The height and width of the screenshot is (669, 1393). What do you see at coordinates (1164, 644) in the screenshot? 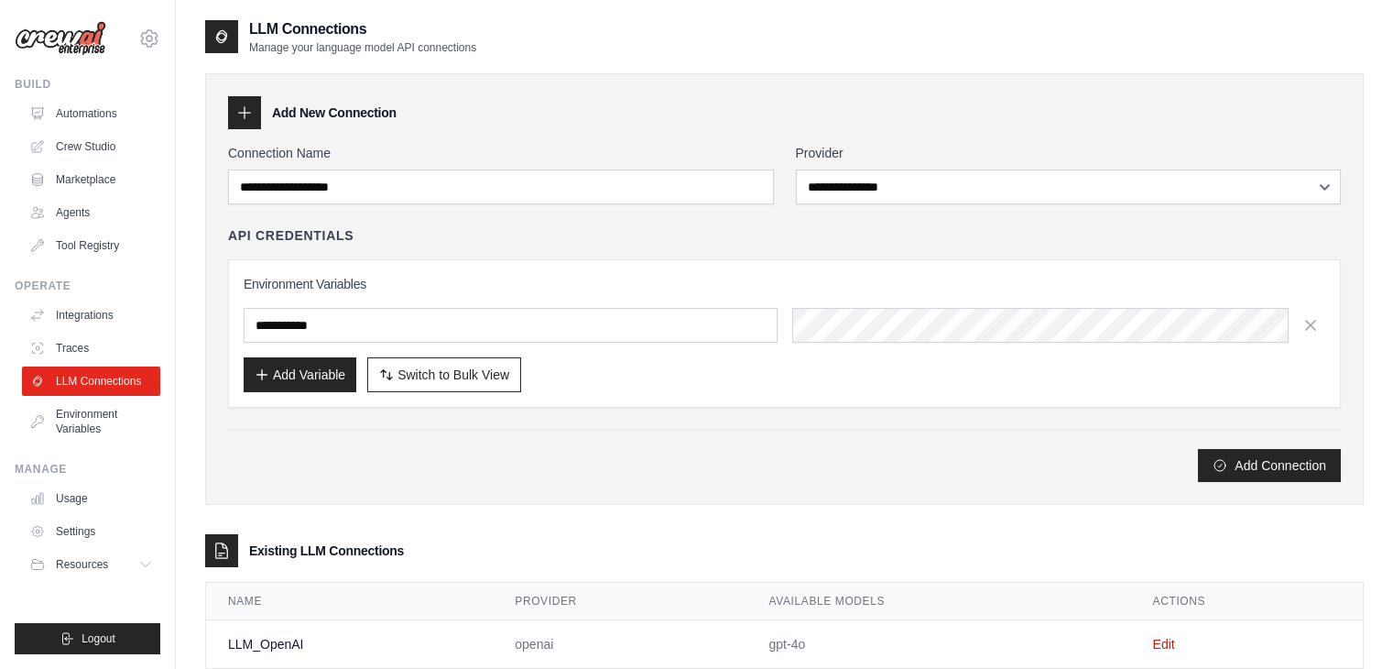
I see `a: Edit` at bounding box center [1164, 644].